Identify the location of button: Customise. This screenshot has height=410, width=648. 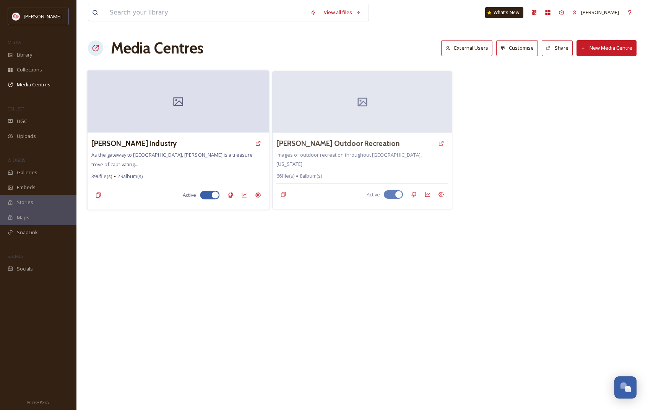
(517, 48).